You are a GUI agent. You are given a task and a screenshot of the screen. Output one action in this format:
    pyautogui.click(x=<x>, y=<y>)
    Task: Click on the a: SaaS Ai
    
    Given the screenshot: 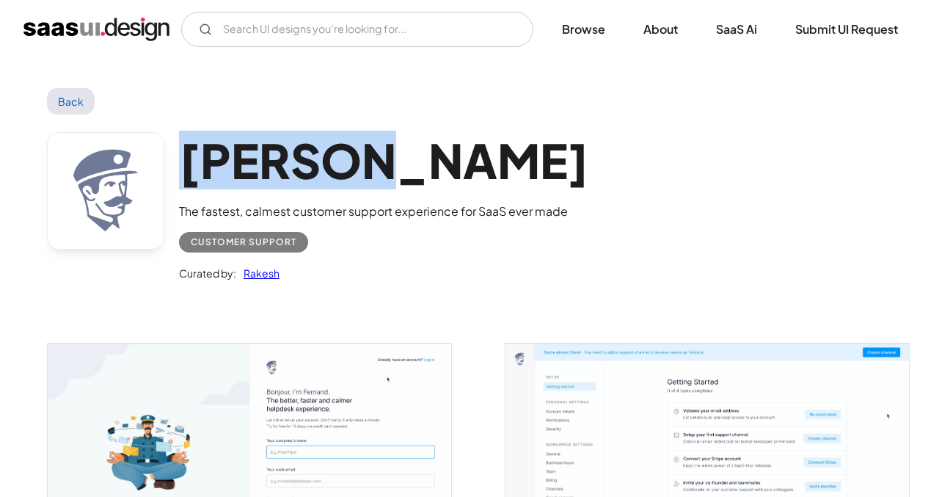 What is the action you would take?
    pyautogui.click(x=737, y=29)
    